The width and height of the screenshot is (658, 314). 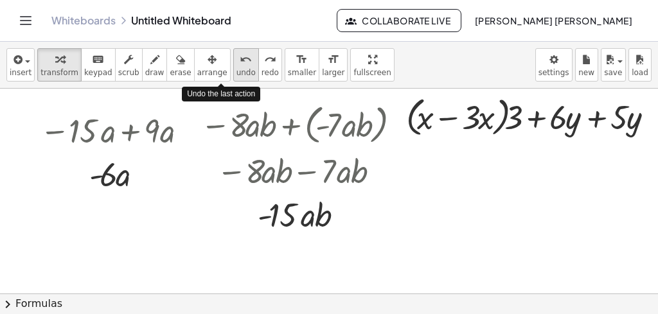 I want to click on button: new, so click(x=586, y=65).